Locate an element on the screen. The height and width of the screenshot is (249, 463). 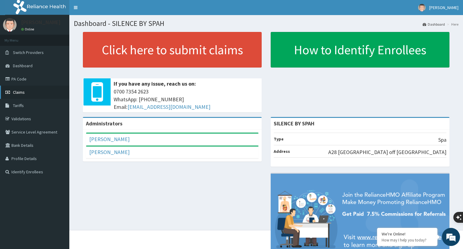
li: Here is located at coordinates (452, 24).